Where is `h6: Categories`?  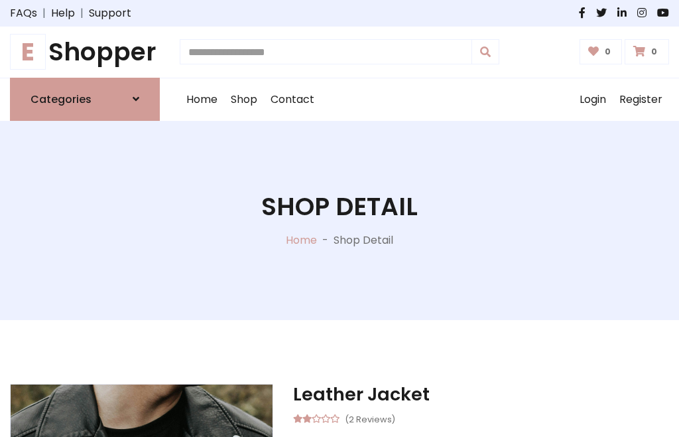
h6: Categories is located at coordinates (61, 99).